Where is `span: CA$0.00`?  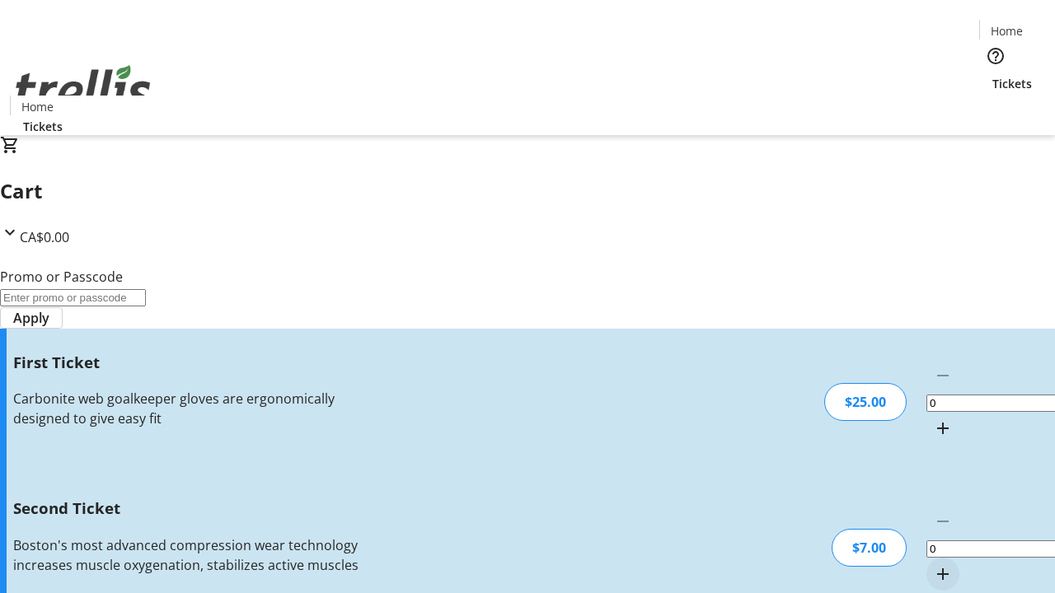
span: CA$0.00 is located at coordinates (44, 237).